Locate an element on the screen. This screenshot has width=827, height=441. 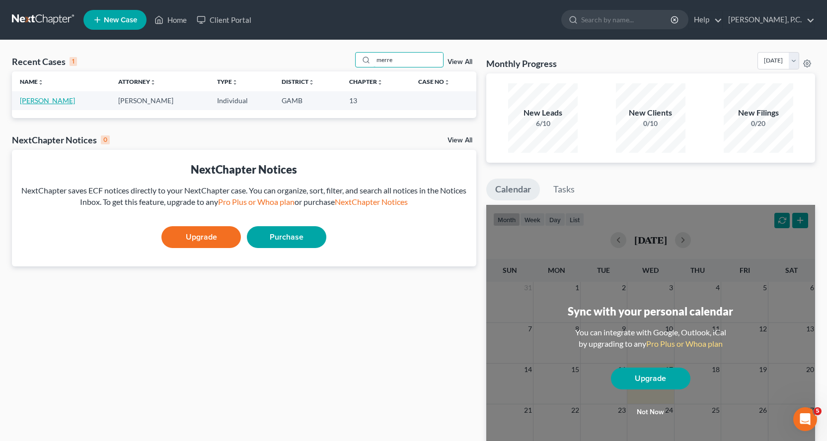
a: Districtunfold_more is located at coordinates (298, 81).